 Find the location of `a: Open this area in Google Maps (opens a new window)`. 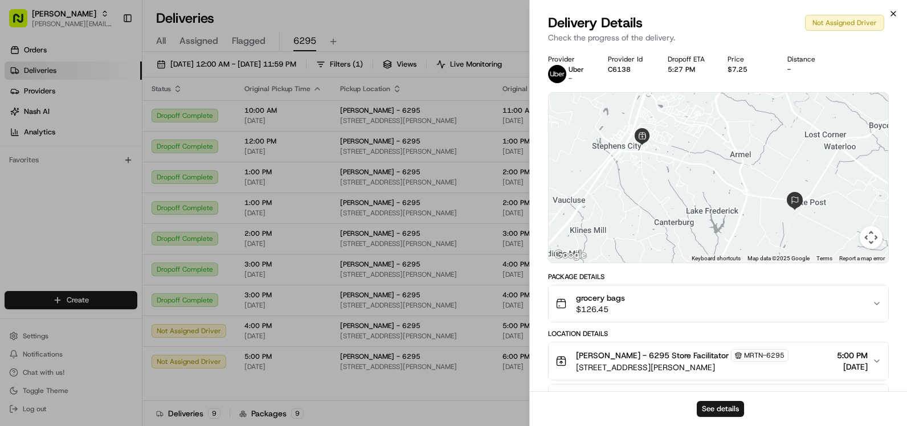

a: Open this area in Google Maps (opens a new window) is located at coordinates (571, 255).